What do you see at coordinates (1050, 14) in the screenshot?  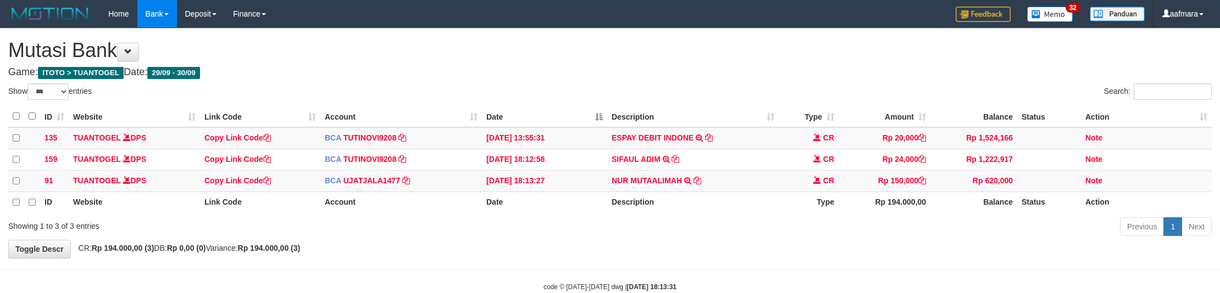 I see `img: Button%20Memo.svg` at bounding box center [1050, 14].